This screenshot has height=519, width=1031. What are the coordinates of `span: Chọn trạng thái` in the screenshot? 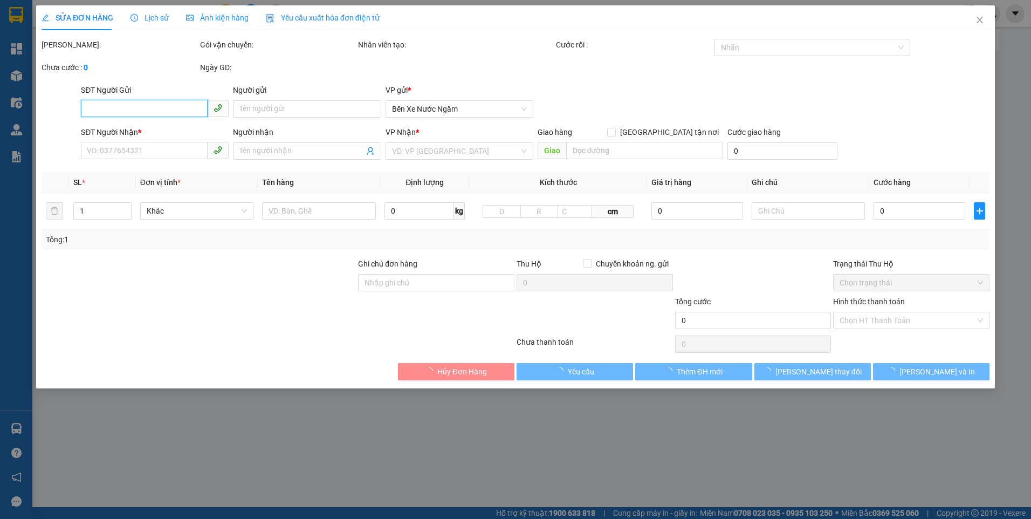 It's located at (912, 283).